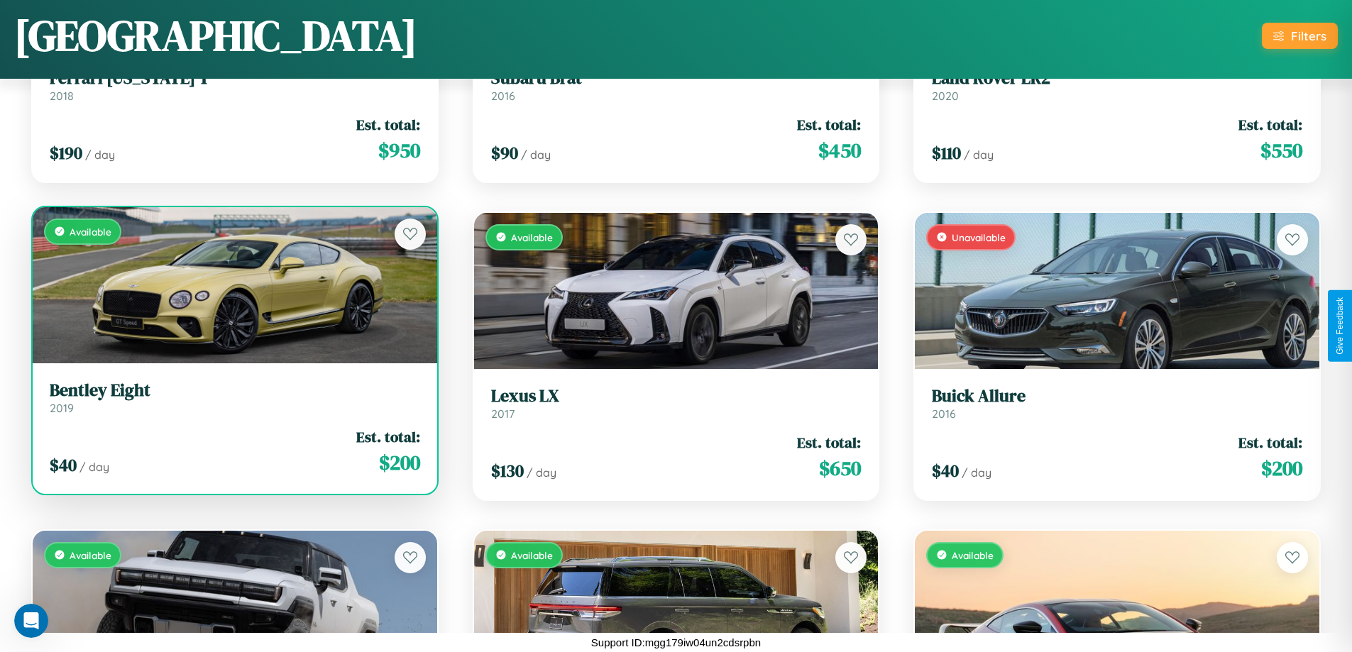  Describe the element at coordinates (1340, 326) in the screenshot. I see `div: Give Feedback` at that location.